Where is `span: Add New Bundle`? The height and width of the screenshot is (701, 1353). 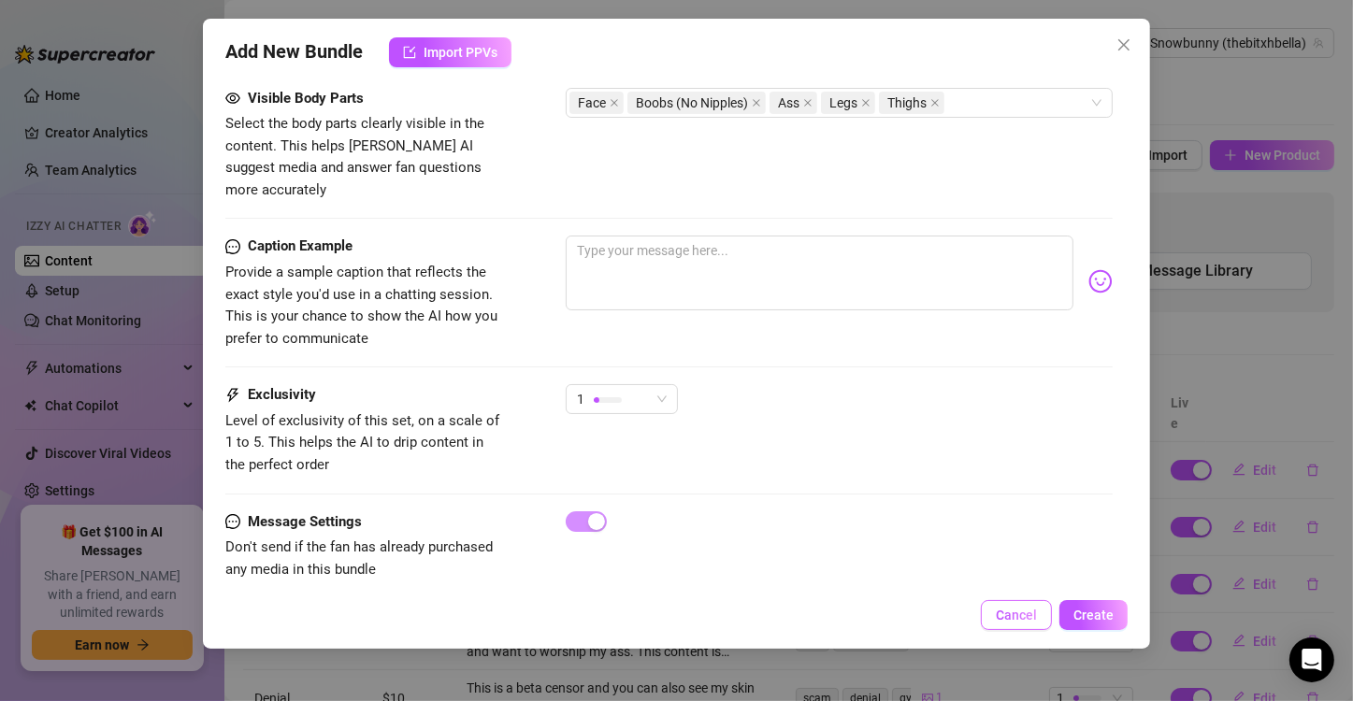 span: Add New Bundle is located at coordinates (294, 52).